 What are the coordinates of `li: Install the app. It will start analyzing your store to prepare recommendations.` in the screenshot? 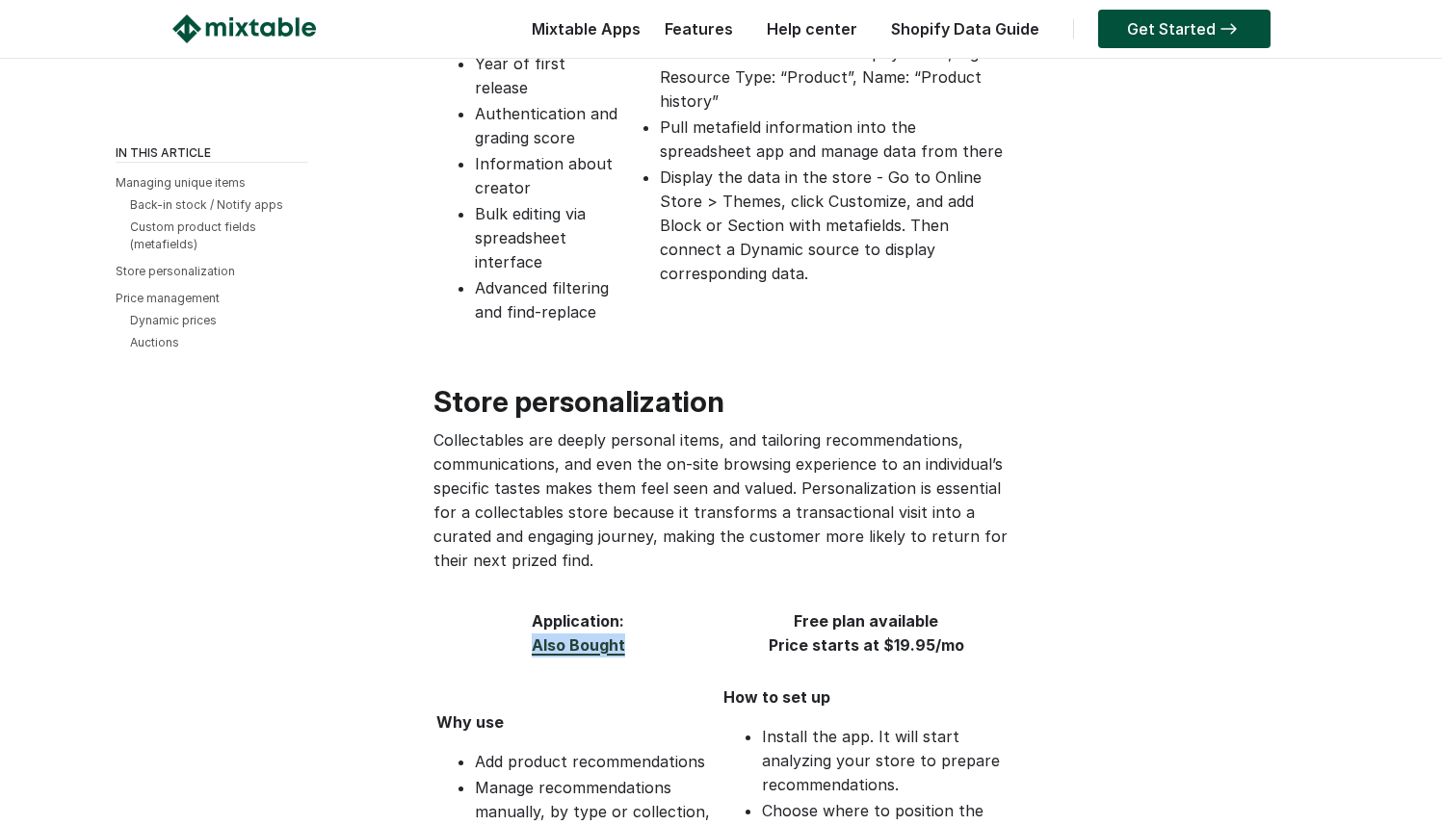 It's located at (885, 761).